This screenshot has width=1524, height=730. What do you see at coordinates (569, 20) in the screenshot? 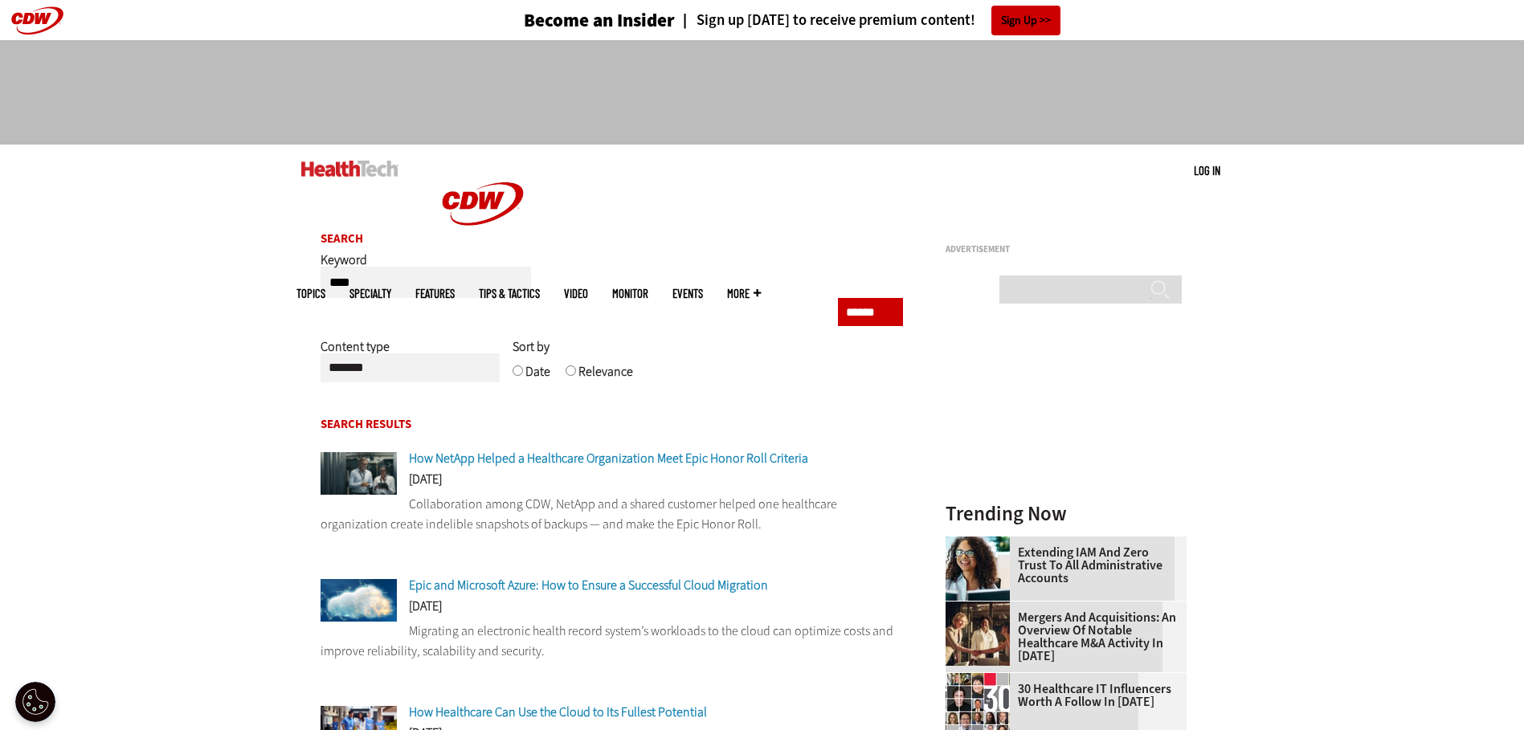
I see `a: Become an Insider` at bounding box center [569, 20].